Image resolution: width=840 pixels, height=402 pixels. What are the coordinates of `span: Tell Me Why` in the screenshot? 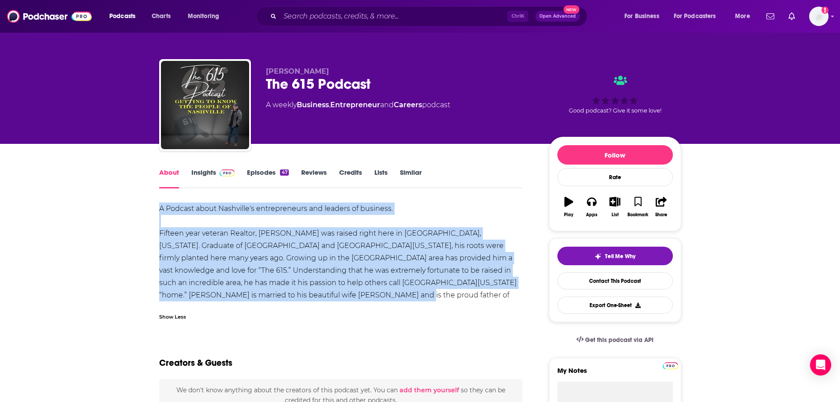 It's located at (620, 256).